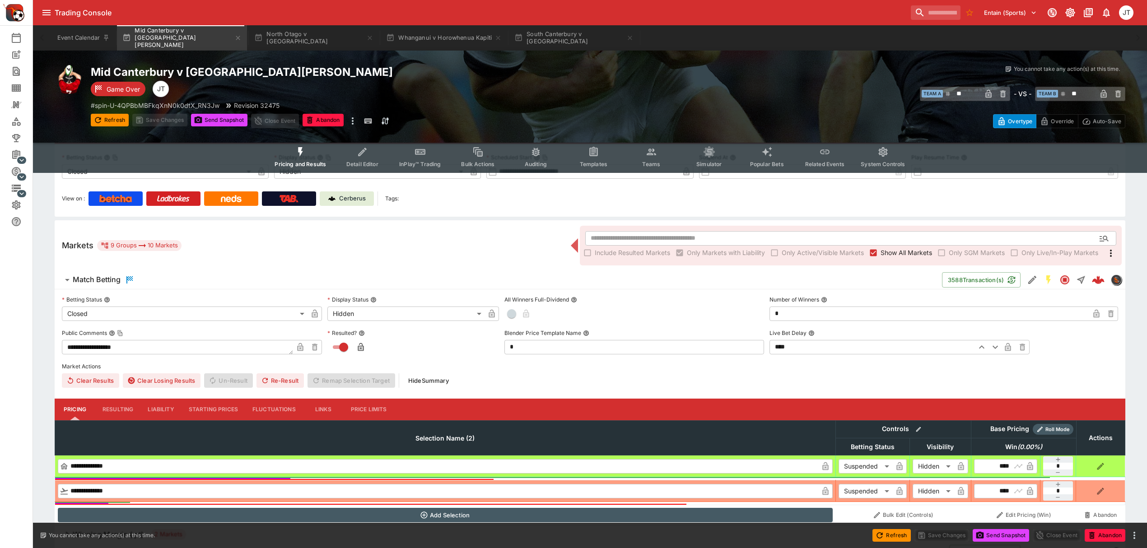 This screenshot has height=548, width=1147. What do you see at coordinates (1081, 280) in the screenshot?
I see `button: Straight` at bounding box center [1081, 280].